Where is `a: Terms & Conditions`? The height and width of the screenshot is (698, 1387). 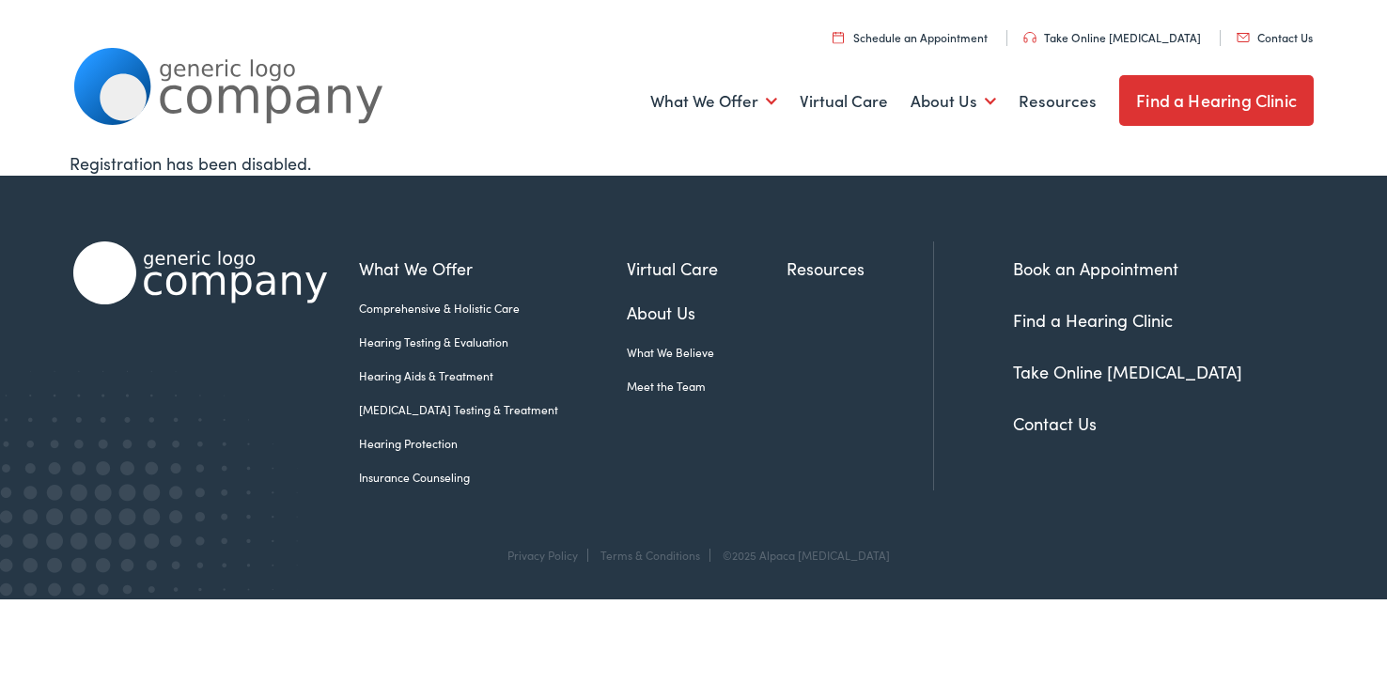 a: Terms & Conditions is located at coordinates (650, 555).